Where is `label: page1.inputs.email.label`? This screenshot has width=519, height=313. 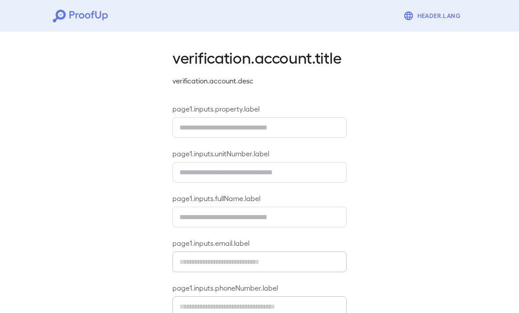 label: page1.inputs.email.label is located at coordinates (259, 243).